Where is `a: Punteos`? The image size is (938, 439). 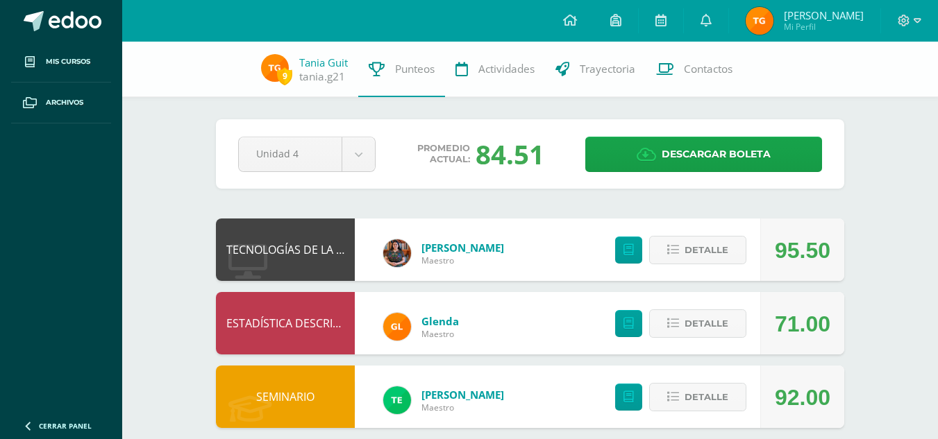
a: Punteos is located at coordinates (401, 69).